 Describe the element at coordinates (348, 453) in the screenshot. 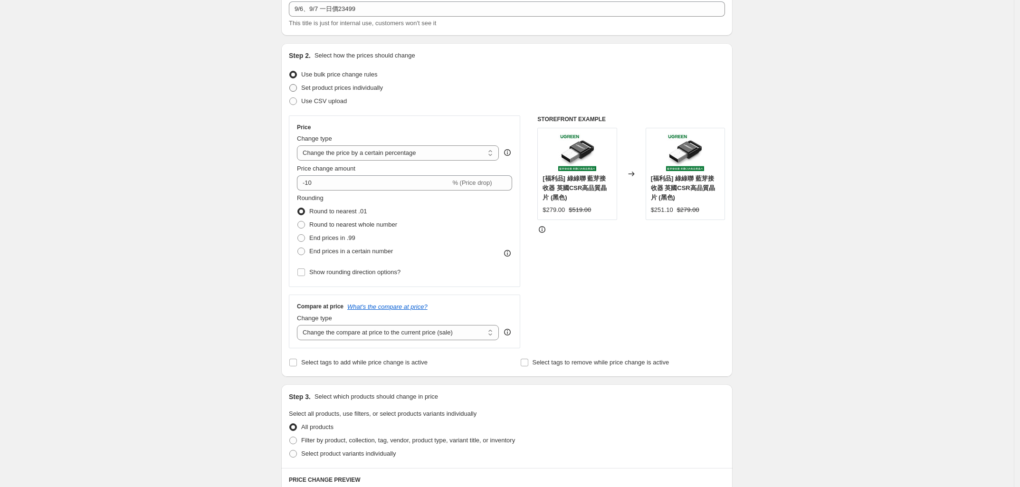

I see `span: Select product variants individually` at that location.